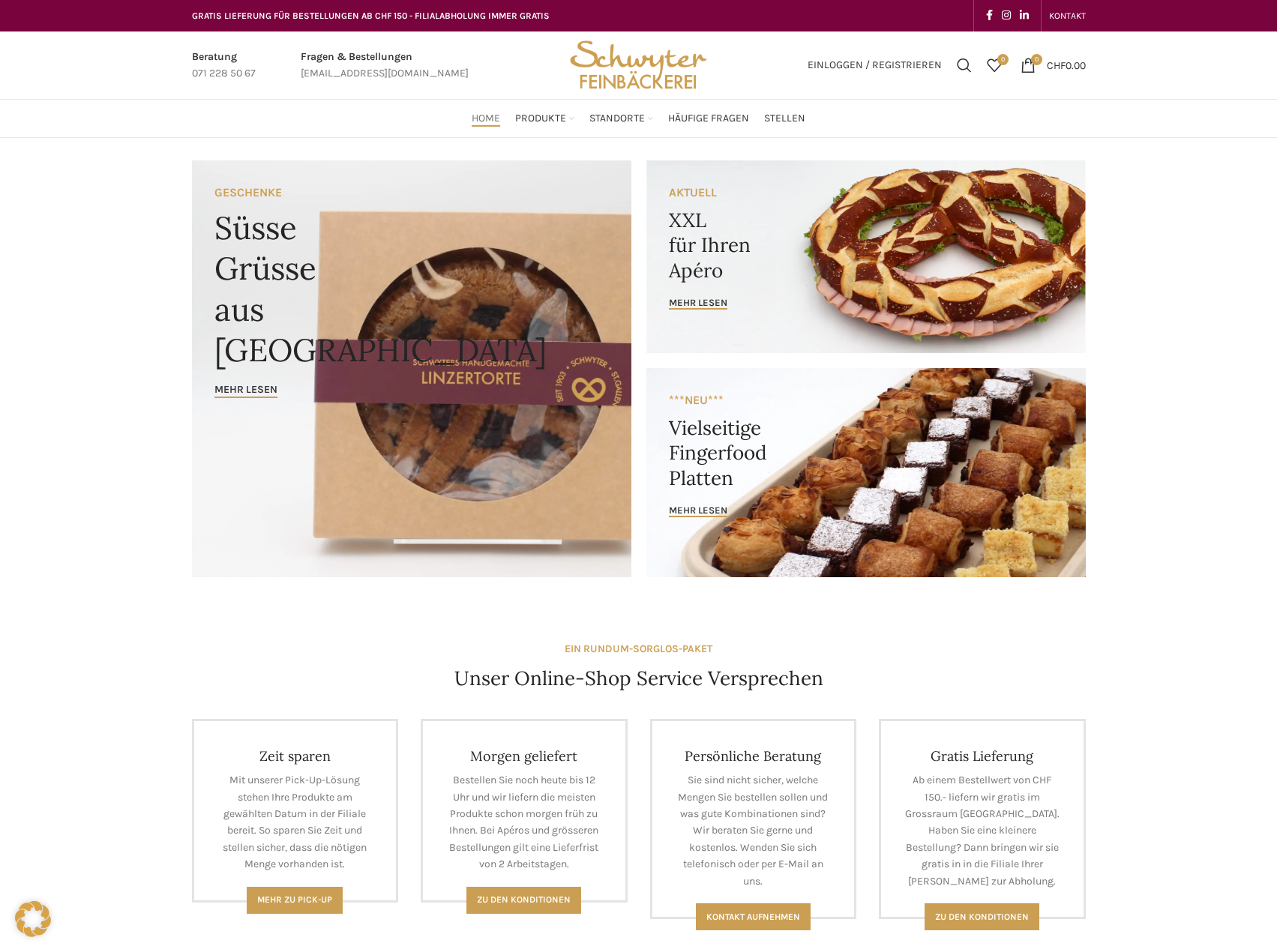 This screenshot has height=952, width=1277. Describe the element at coordinates (621, 119) in the screenshot. I see `a: Standorte` at that location.